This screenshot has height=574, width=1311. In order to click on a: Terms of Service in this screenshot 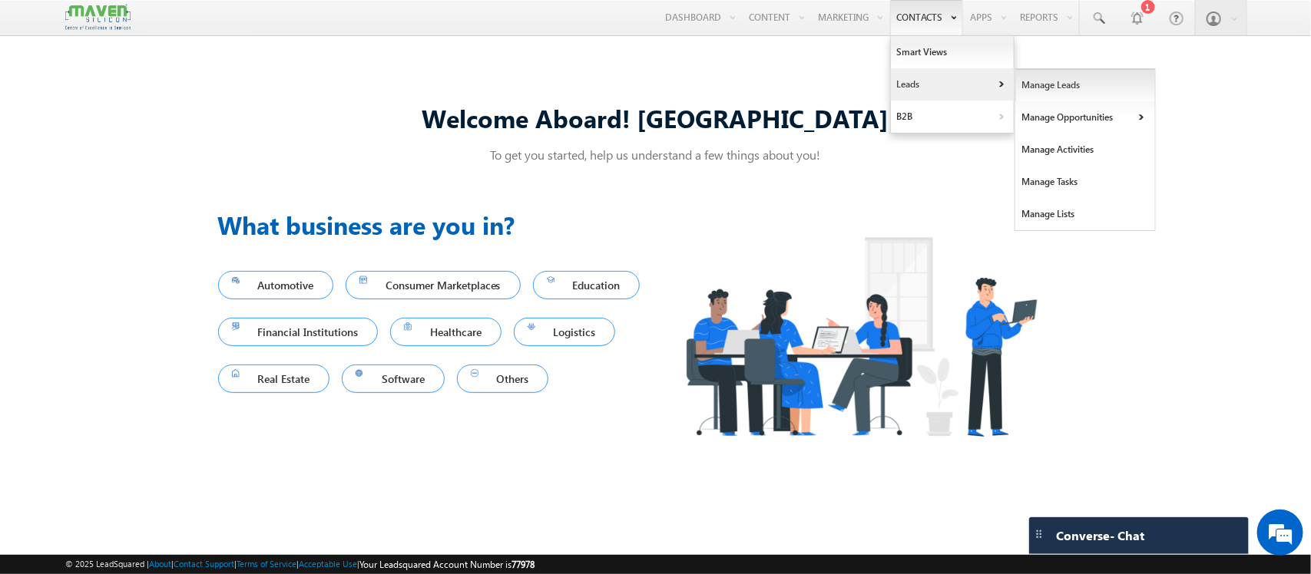, I will do `click(266, 564)`.